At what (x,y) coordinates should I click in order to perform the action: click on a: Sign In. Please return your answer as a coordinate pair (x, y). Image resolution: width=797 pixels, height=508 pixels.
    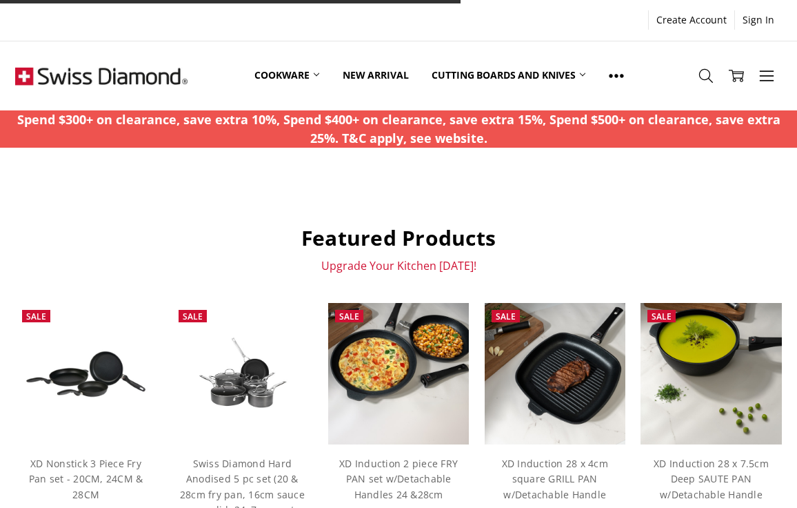
    Looking at the image, I should click on (759, 20).